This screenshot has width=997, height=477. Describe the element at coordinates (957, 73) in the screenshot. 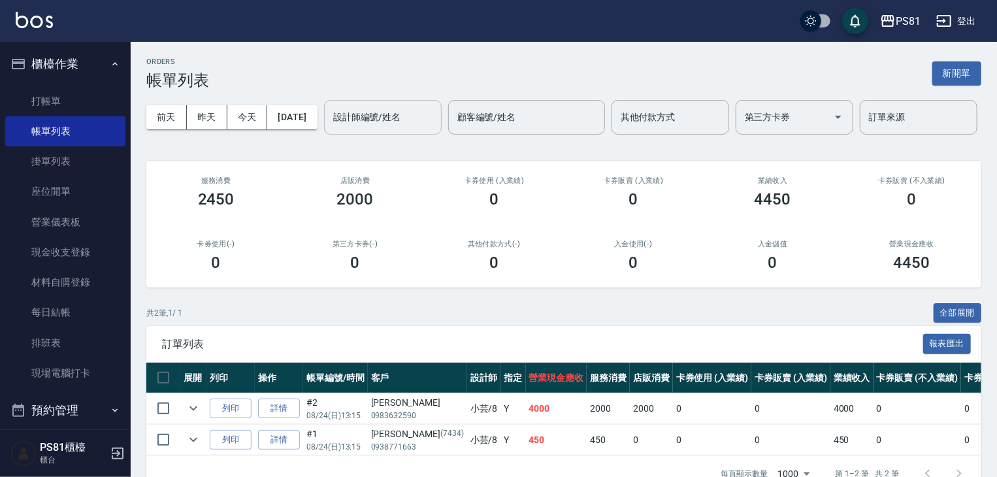

I see `button: 新開單` at that location.